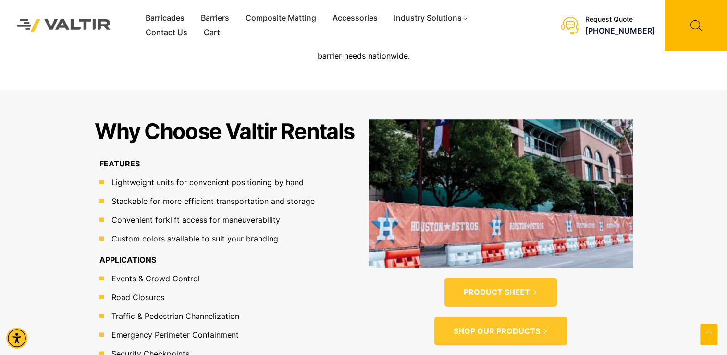 The image size is (727, 355). I want to click on img: Valtir Rentals, so click(64, 25).